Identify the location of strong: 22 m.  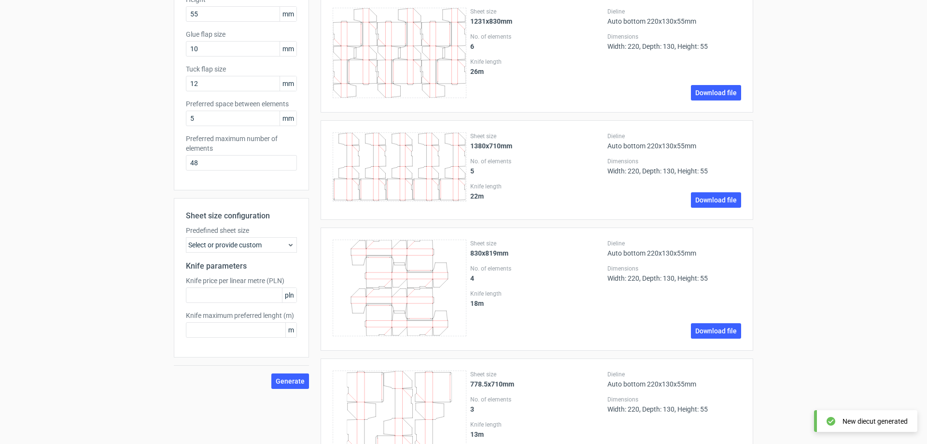
(477, 196).